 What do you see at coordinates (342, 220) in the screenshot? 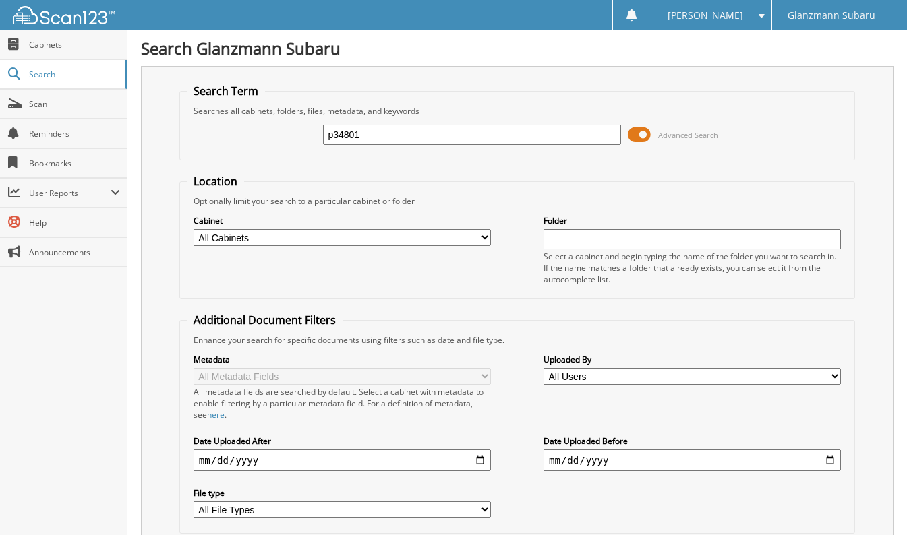
I see `label: Cabinet` at bounding box center [342, 220].